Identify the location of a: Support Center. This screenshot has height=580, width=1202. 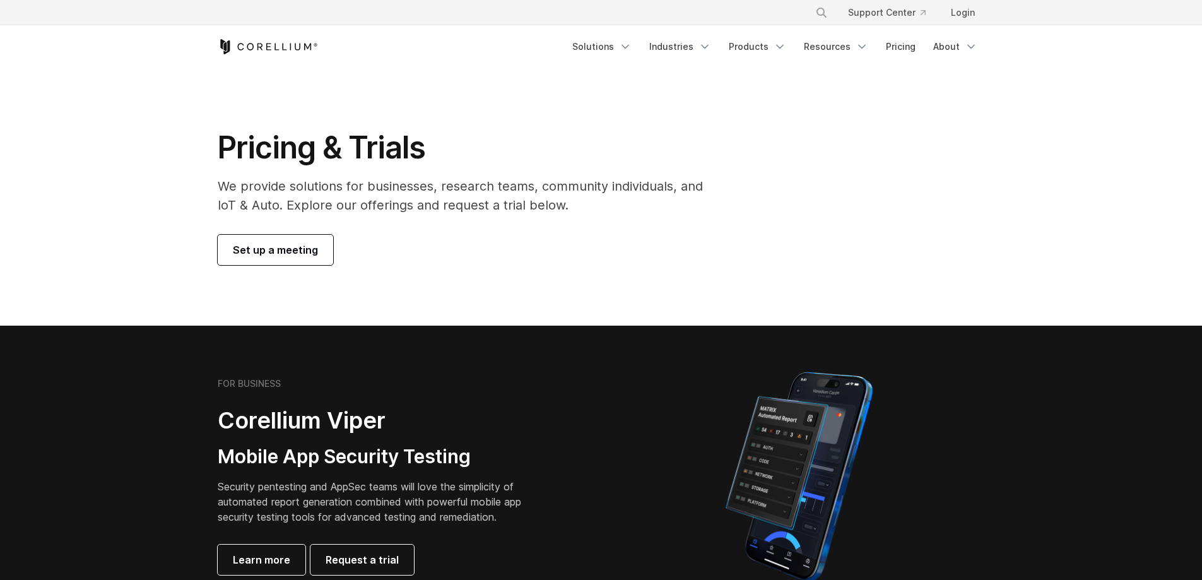
(886, 13).